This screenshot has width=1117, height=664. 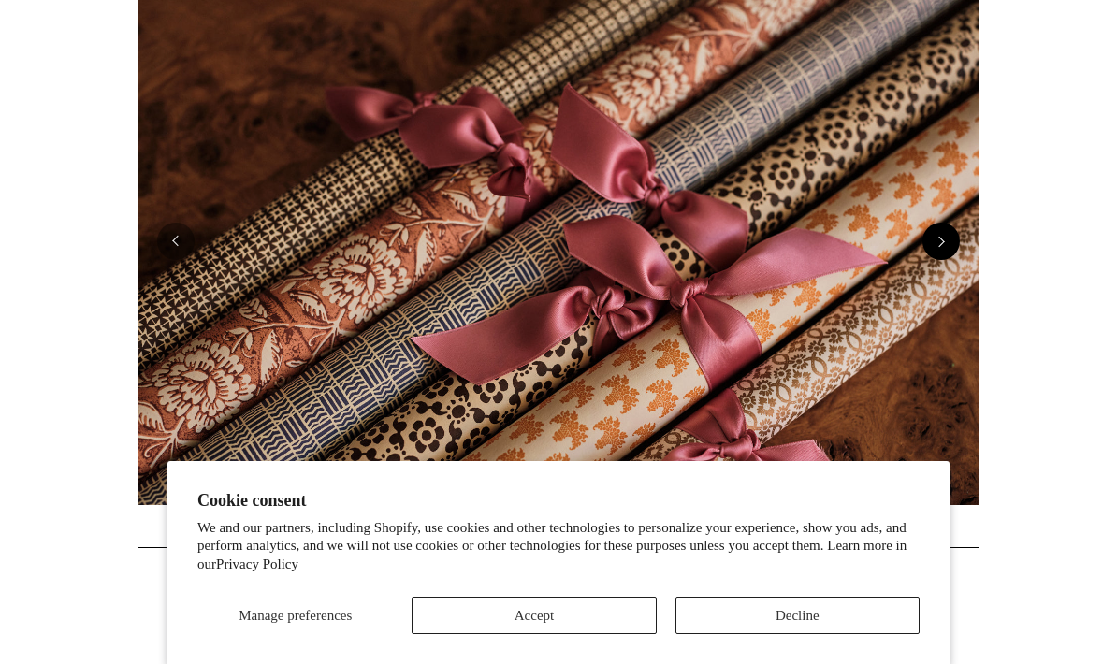 I want to click on button: Accept, so click(x=533, y=615).